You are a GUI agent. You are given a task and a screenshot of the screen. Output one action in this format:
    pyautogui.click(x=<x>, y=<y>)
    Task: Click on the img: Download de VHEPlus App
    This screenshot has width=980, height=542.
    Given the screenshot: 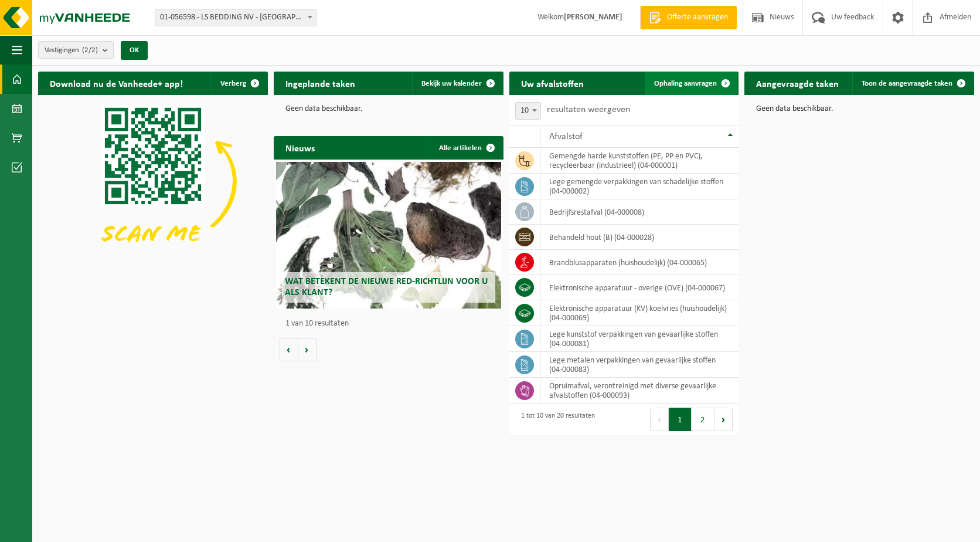 What is the action you would take?
    pyautogui.click(x=153, y=181)
    